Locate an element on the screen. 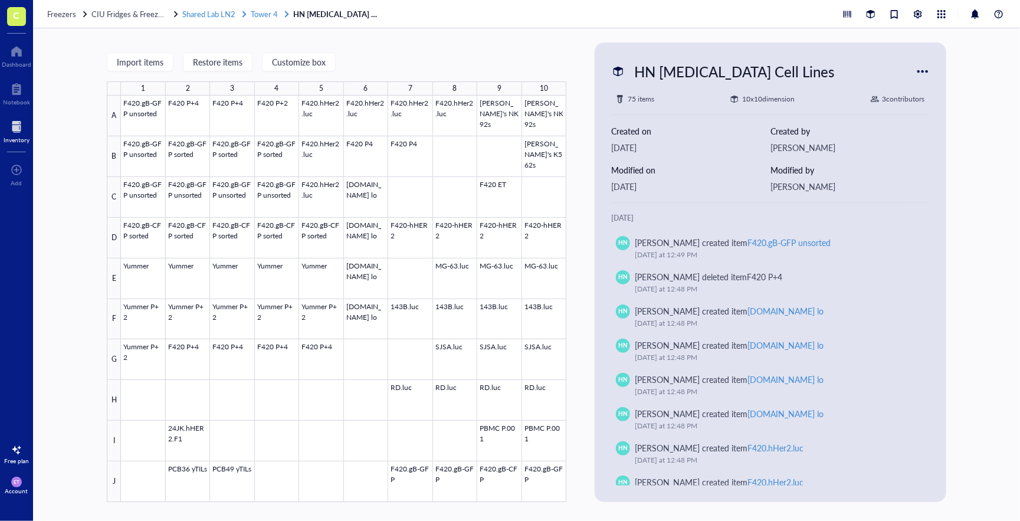 The width and height of the screenshot is (1020, 521). div: 6 is located at coordinates (366, 88).